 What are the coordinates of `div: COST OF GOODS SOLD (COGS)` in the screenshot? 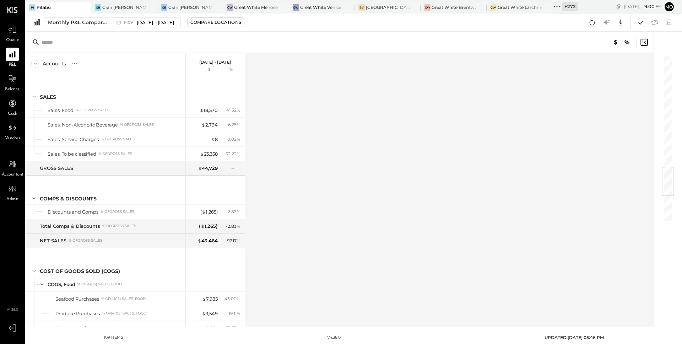 It's located at (80, 271).